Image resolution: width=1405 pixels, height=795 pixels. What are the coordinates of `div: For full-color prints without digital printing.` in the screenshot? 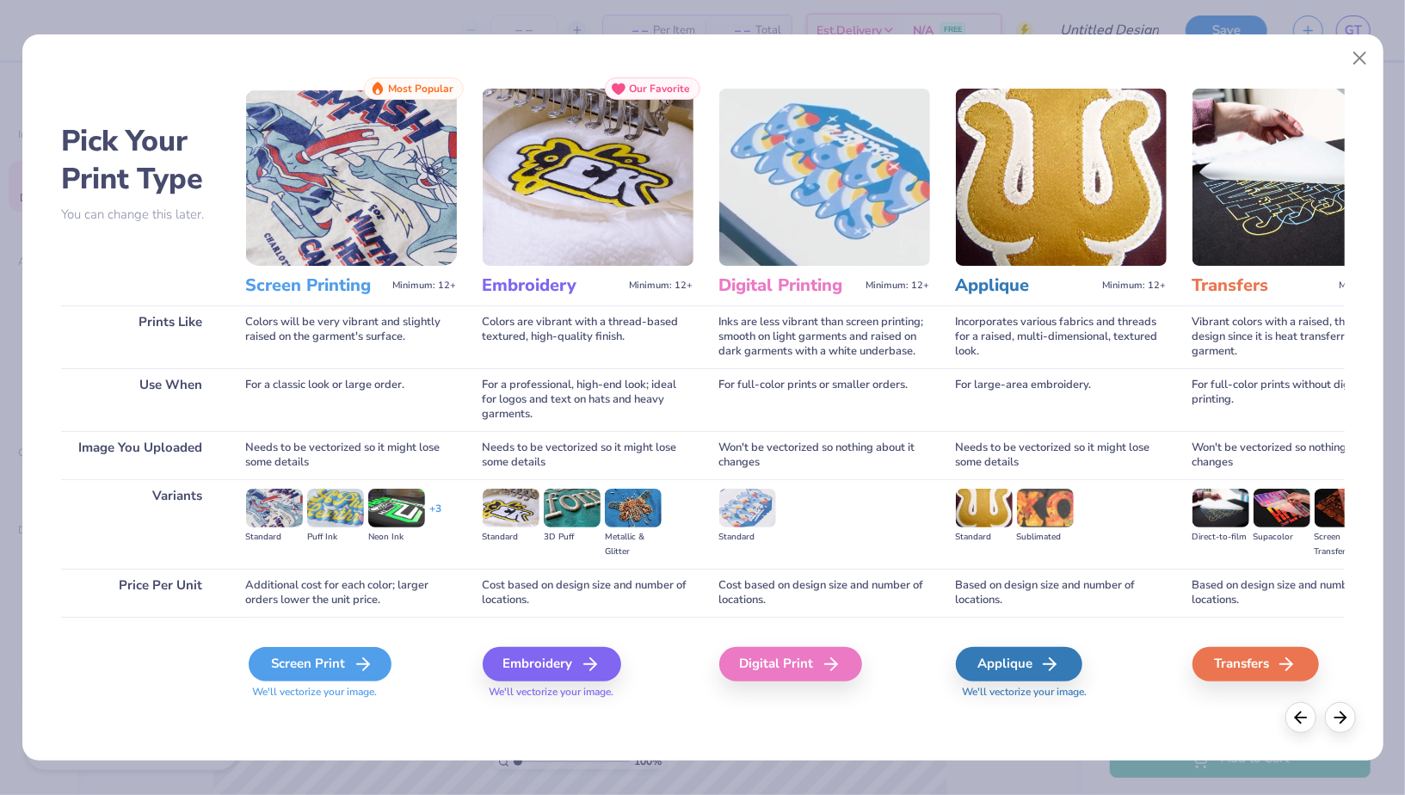 It's located at (1297, 399).